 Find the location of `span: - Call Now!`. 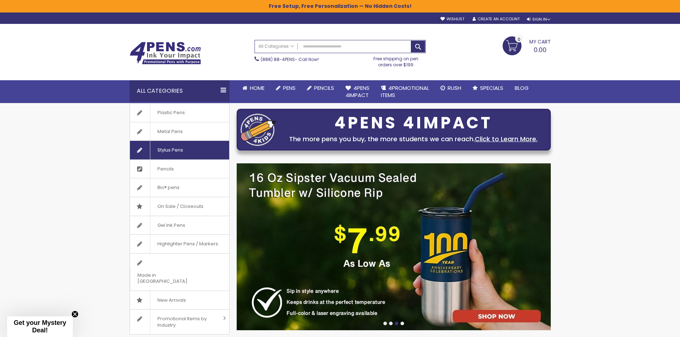

span: - Call Now! is located at coordinates (290, 59).